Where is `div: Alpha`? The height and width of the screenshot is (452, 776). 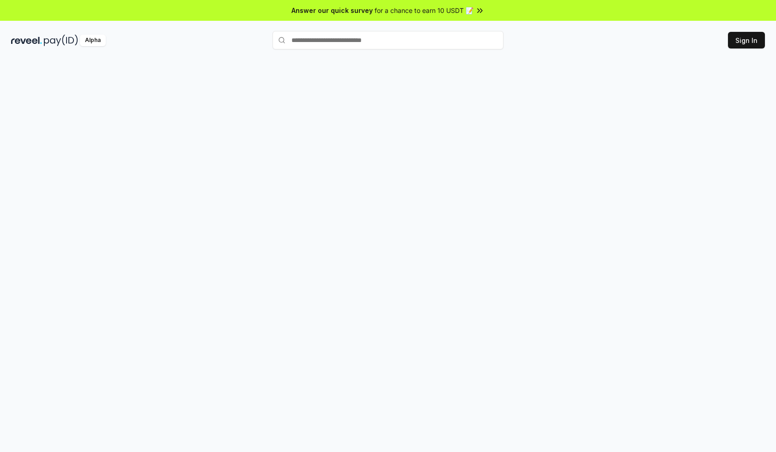
div: Alpha is located at coordinates (93, 40).